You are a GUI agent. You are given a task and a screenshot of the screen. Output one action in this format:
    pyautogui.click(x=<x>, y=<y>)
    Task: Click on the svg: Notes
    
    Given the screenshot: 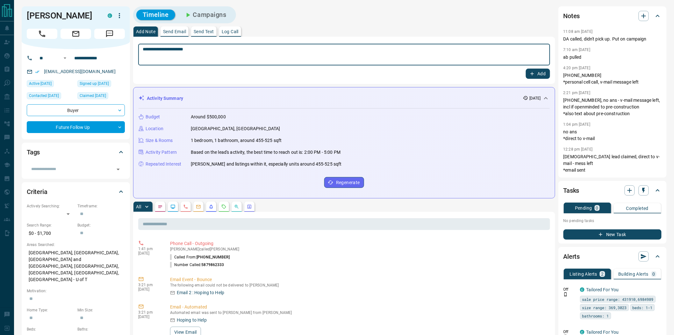 What is the action you would take?
    pyautogui.click(x=160, y=206)
    